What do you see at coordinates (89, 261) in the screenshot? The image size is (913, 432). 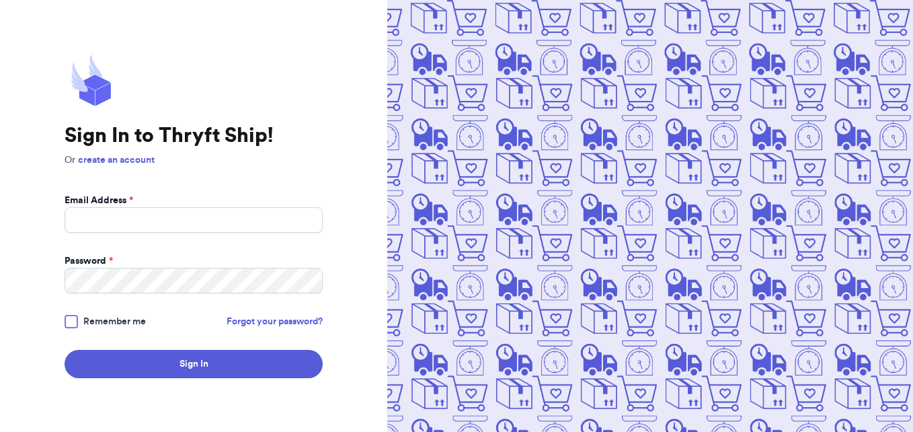 I see `label: Password` at bounding box center [89, 261].